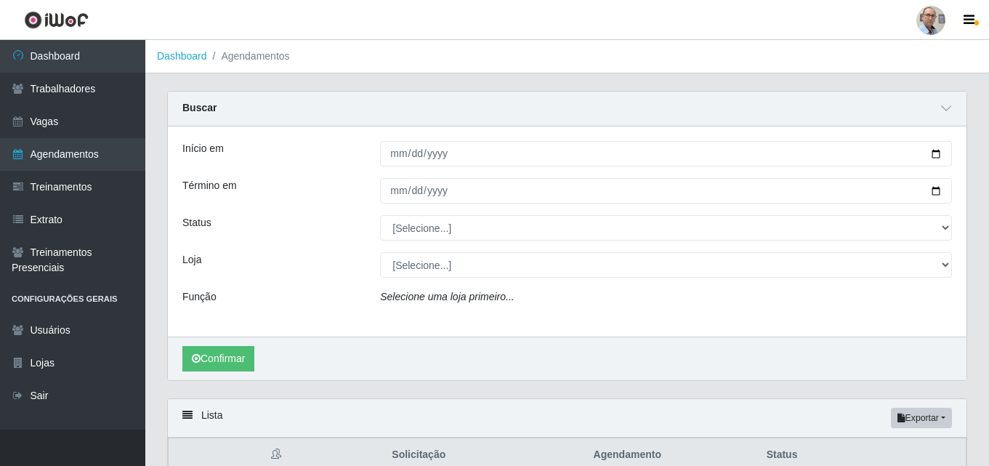  What do you see at coordinates (56, 20) in the screenshot?
I see `img: CoreUI Logo` at bounding box center [56, 20].